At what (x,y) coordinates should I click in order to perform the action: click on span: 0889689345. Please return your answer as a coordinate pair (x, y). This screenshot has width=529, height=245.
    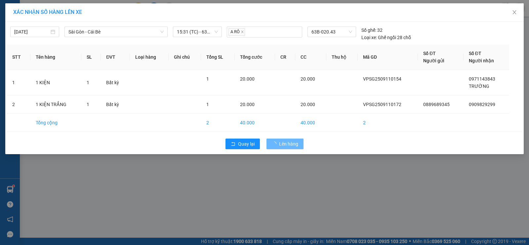
    Looking at the image, I should click on (437, 104).